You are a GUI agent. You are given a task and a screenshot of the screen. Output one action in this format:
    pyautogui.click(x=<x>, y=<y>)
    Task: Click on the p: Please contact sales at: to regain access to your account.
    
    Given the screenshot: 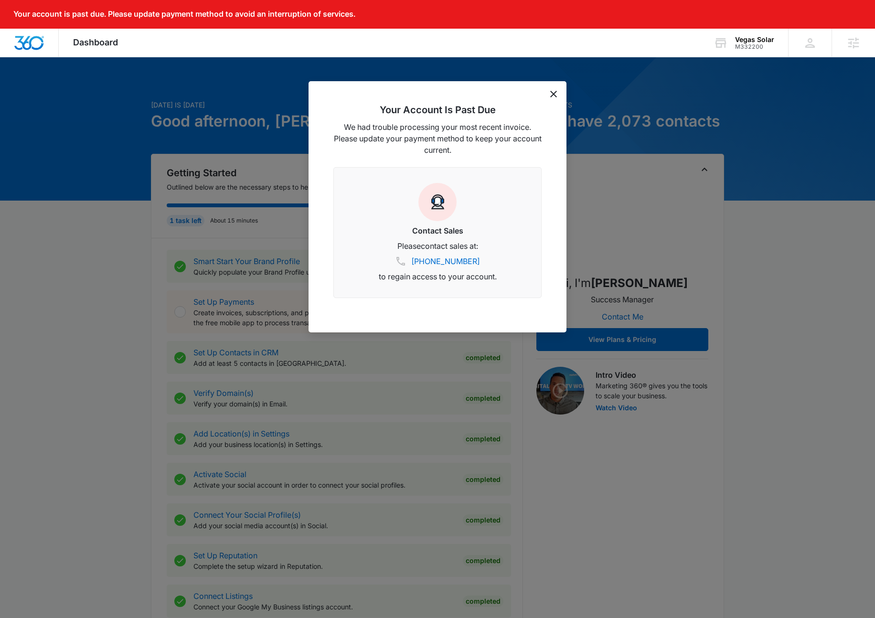 What is the action you would take?
    pyautogui.click(x=438, y=261)
    